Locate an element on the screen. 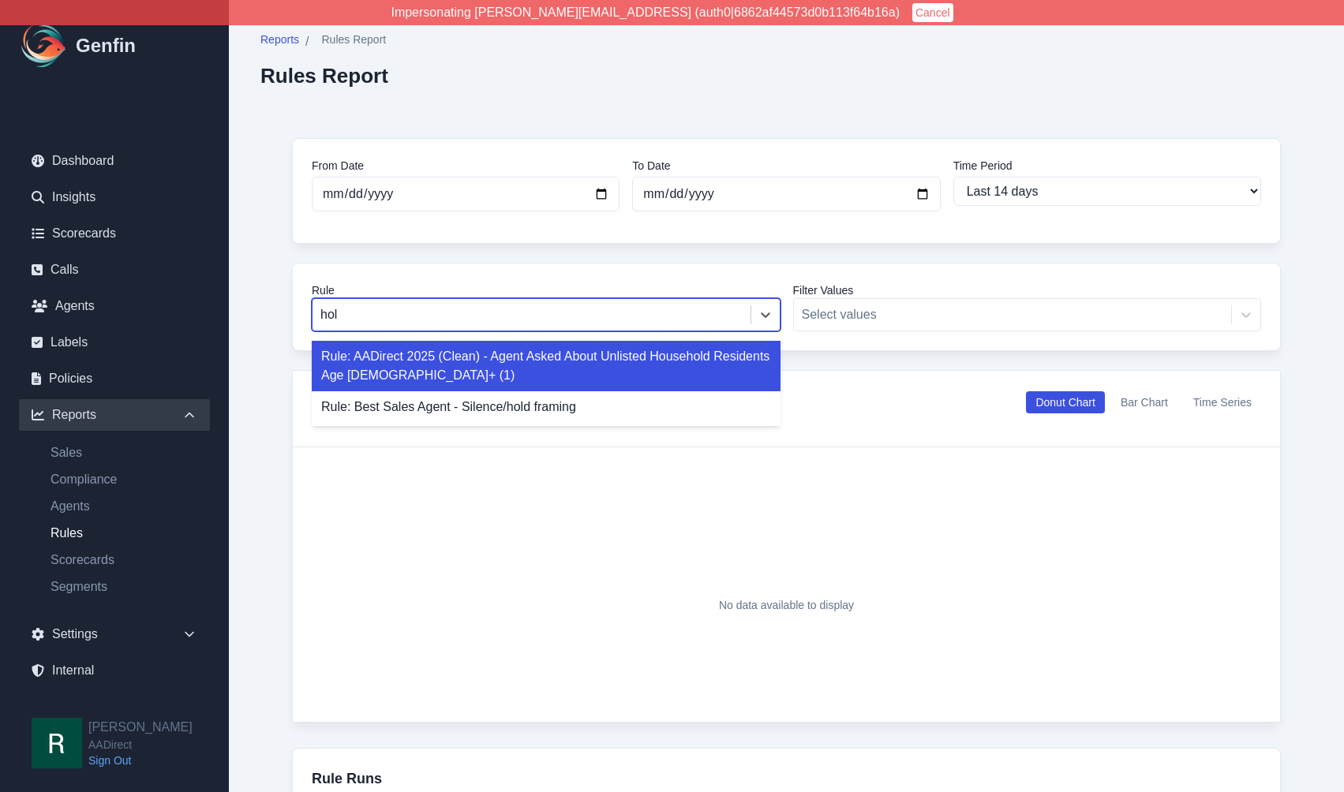 This screenshot has height=792, width=1344. a: Calls is located at coordinates (114, 270).